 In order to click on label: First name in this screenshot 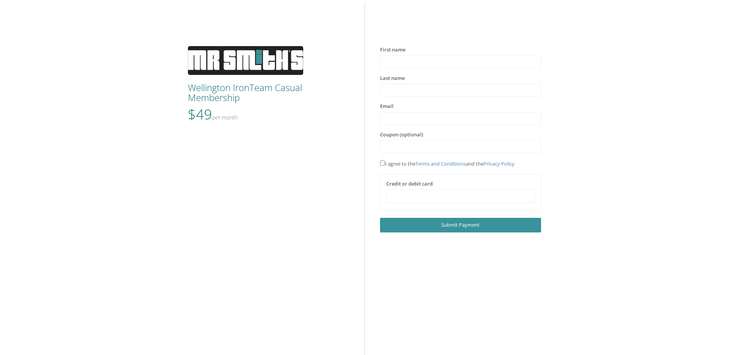, I will do `click(393, 50)`.